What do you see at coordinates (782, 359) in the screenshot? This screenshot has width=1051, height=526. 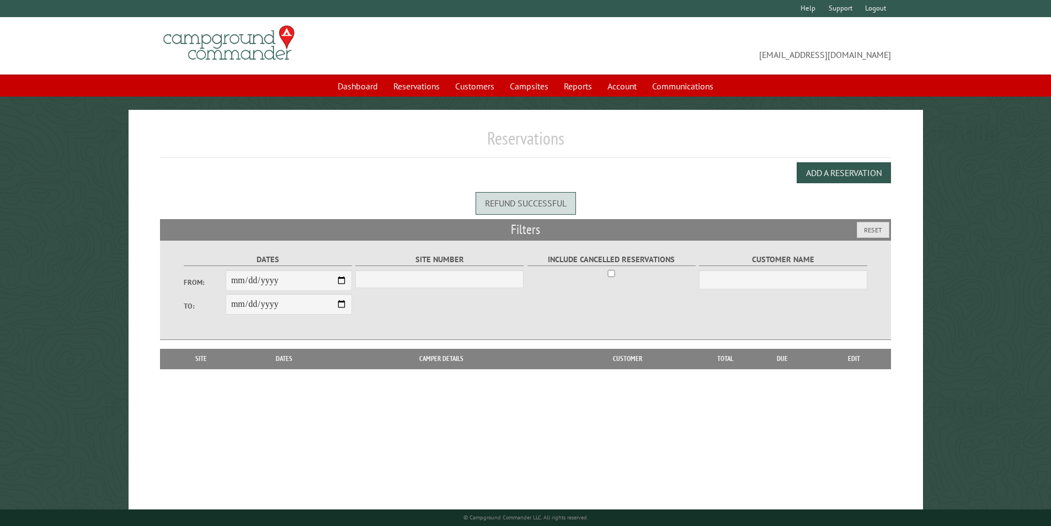 I see `th: Due` at bounding box center [782, 359].